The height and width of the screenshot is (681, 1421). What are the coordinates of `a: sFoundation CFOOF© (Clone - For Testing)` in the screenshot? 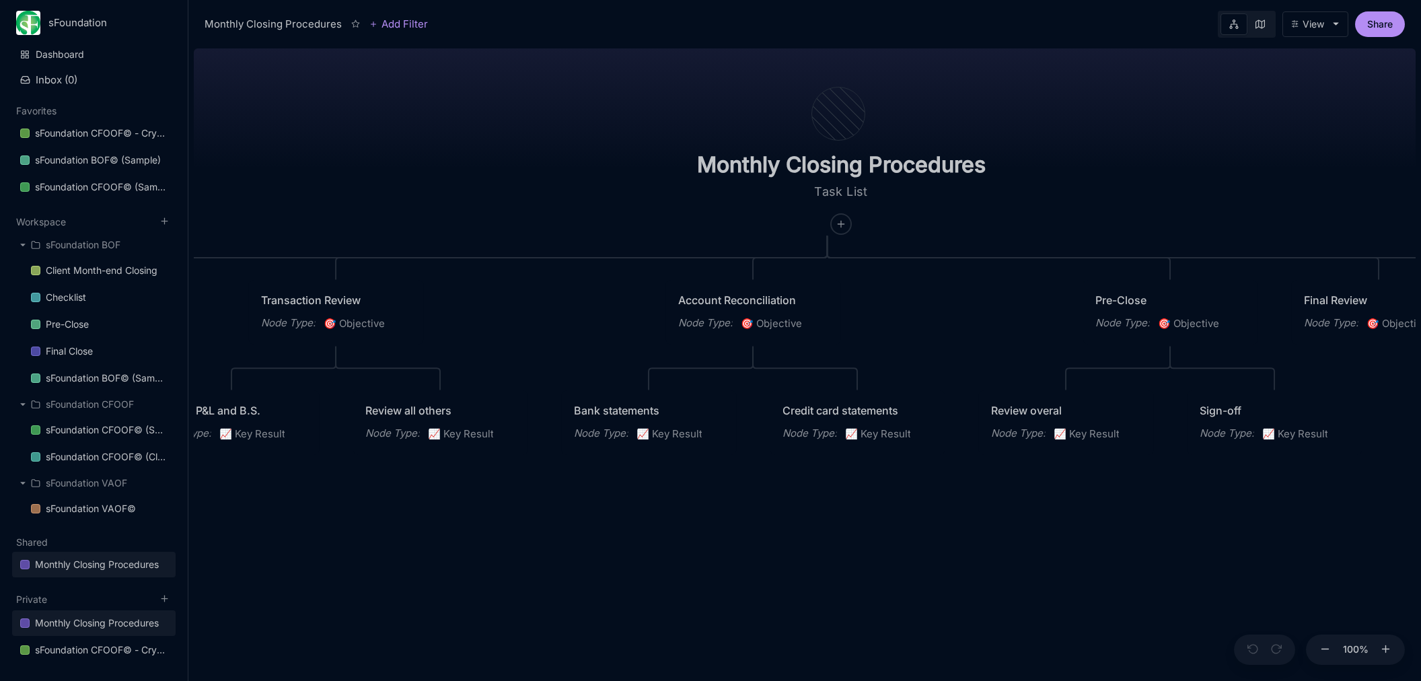 It's located at (99, 457).